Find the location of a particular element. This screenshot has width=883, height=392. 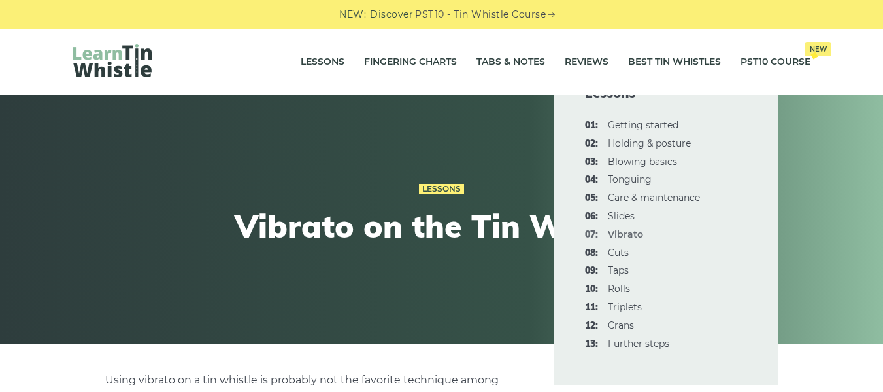

a: 06:Slides is located at coordinates (621, 216).